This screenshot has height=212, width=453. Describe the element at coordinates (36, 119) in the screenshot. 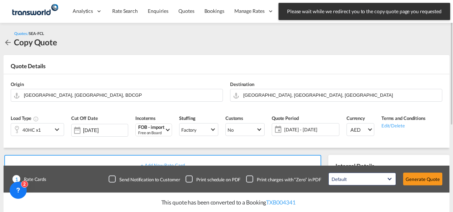

I see `md-icon: icon-information-outline` at that location.